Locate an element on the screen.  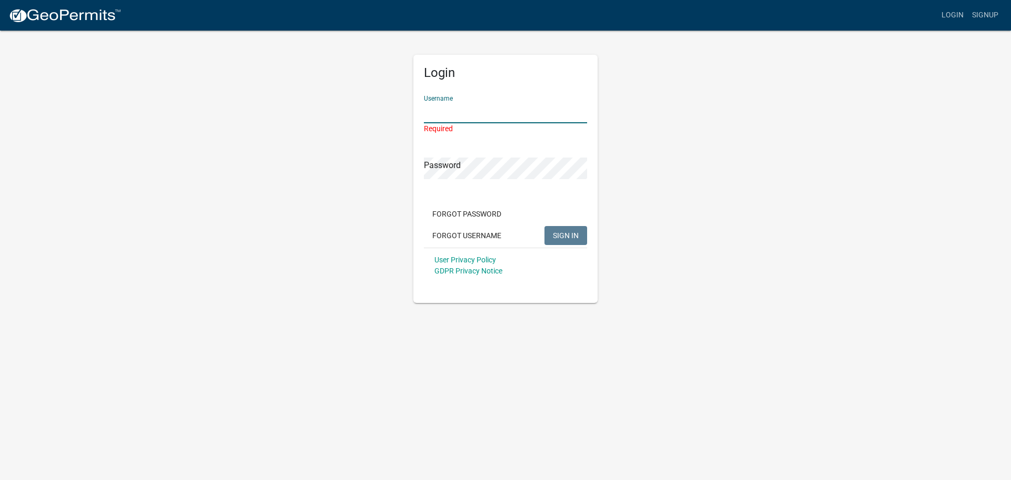
a: GDPR Privacy Notice is located at coordinates (468, 271).